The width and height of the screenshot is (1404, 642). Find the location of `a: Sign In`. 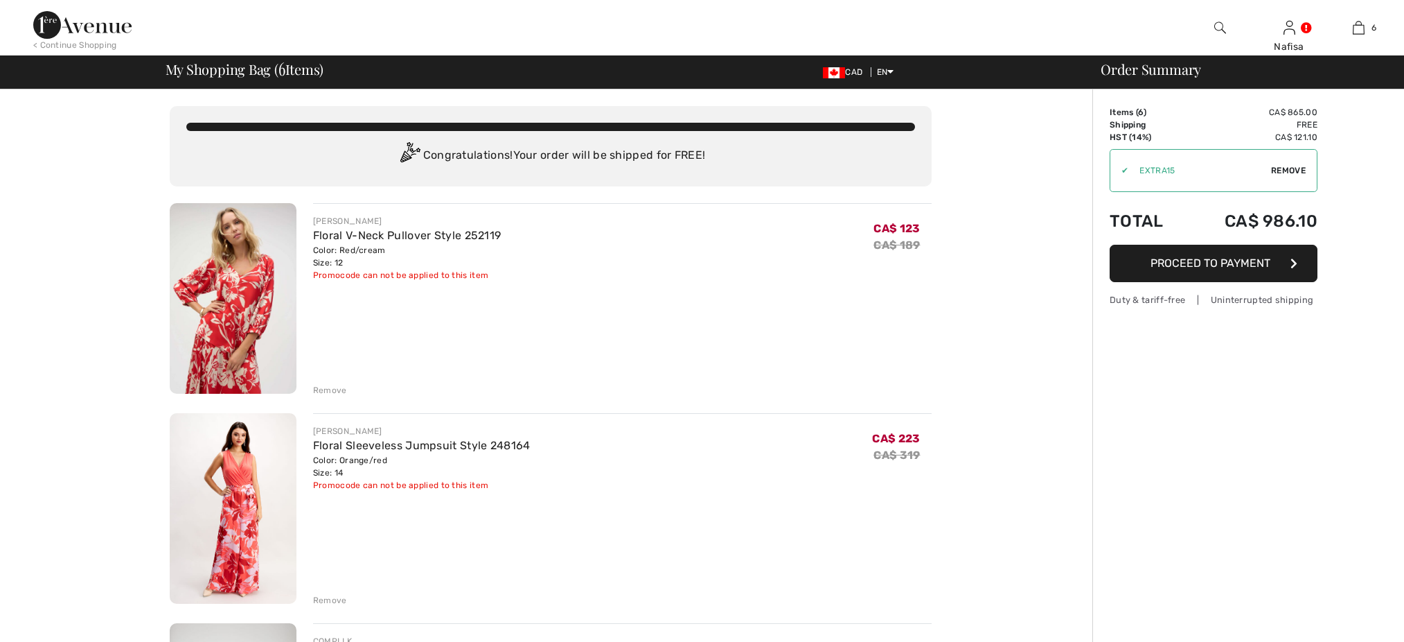

a: Sign In is located at coordinates (1289, 27).